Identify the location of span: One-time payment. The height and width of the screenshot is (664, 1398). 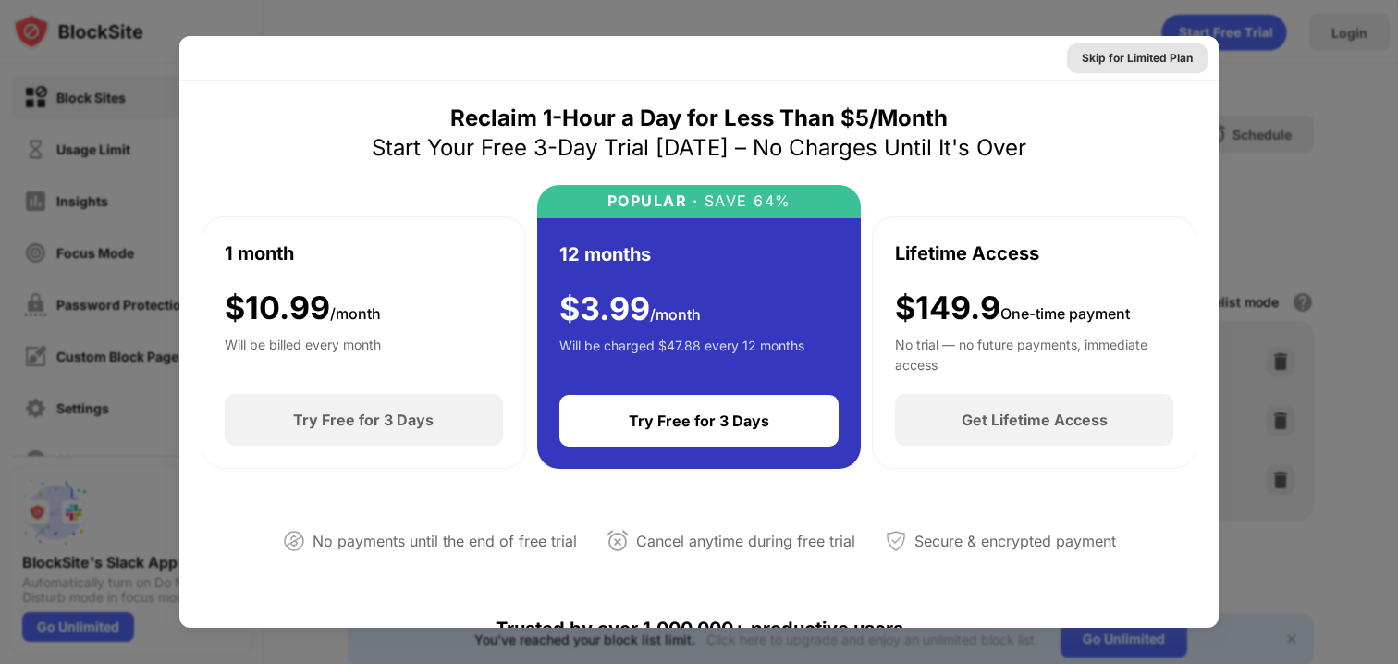
(1065, 313).